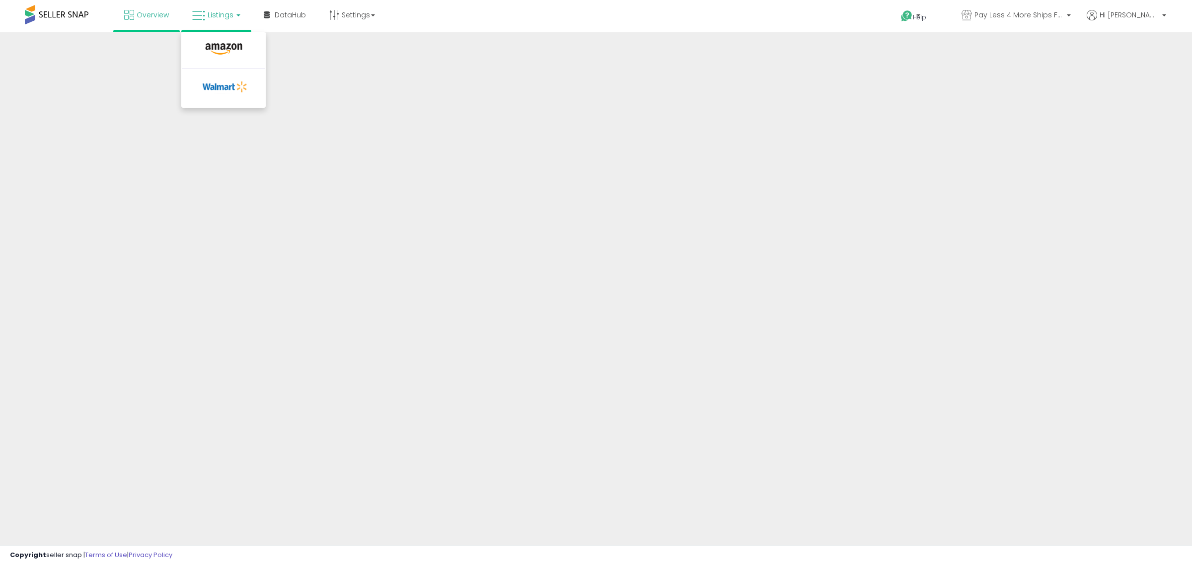 Image resolution: width=1192 pixels, height=565 pixels. I want to click on span: Pay Less 4 More Ships Fast, so click(1019, 15).